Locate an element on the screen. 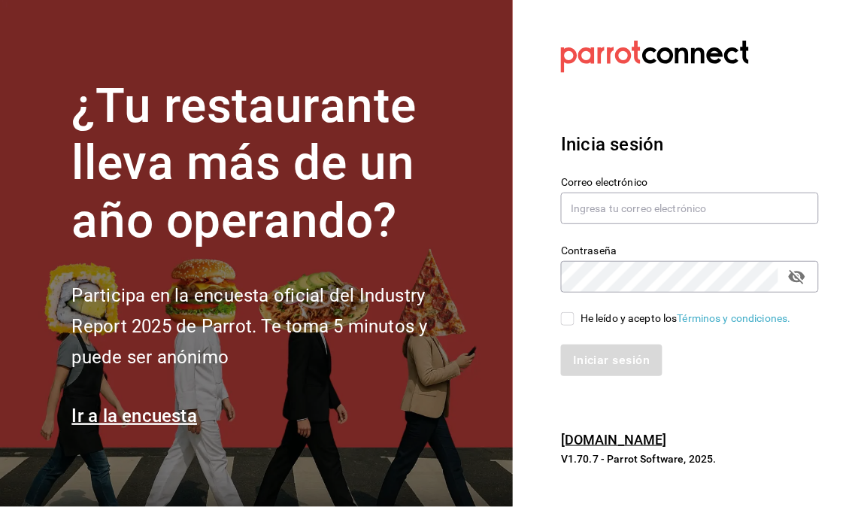 This screenshot has width=855, height=507. p: V1.70.7 - Parrot Software, 2025. is located at coordinates (690, 459).